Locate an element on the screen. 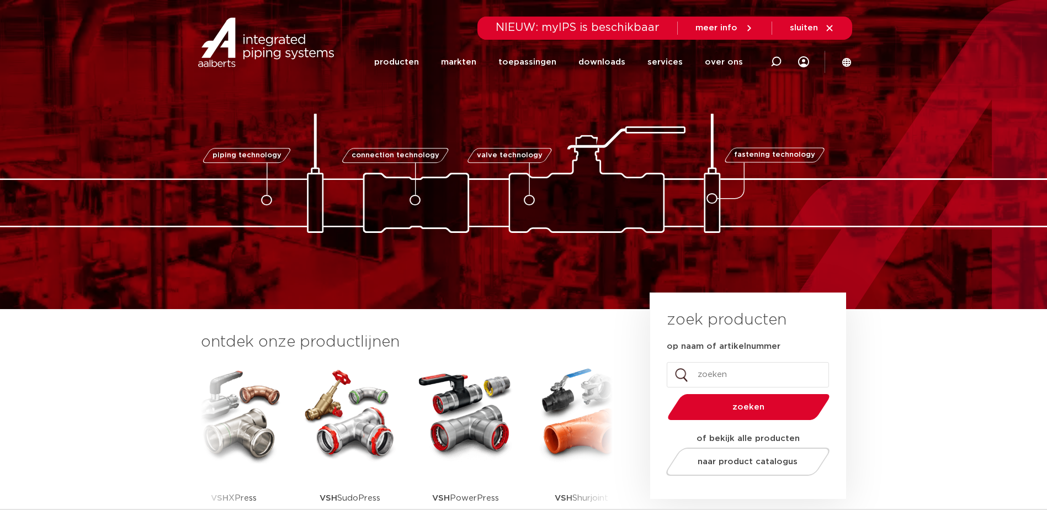 This screenshot has width=1047, height=510. a: sluiten is located at coordinates (812, 28).